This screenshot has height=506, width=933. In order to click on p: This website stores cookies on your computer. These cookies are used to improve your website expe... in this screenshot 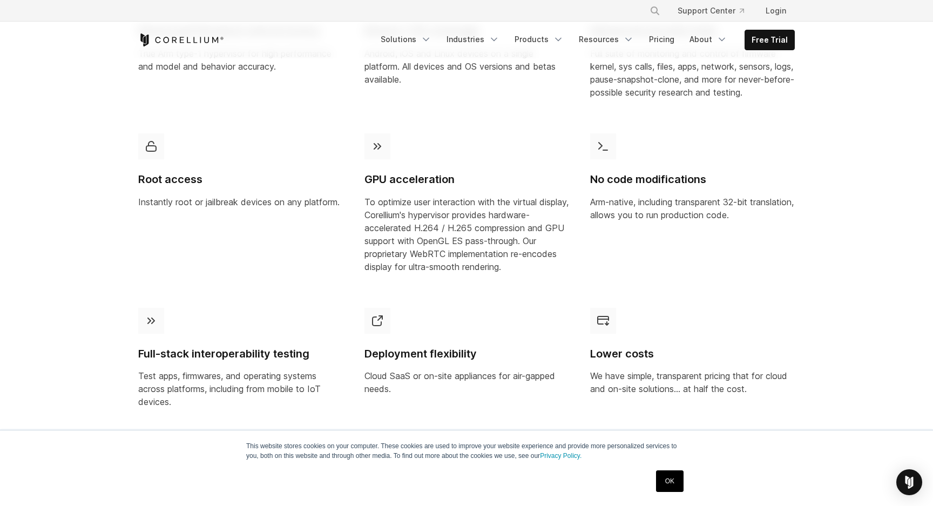, I will do `click(466, 451)`.